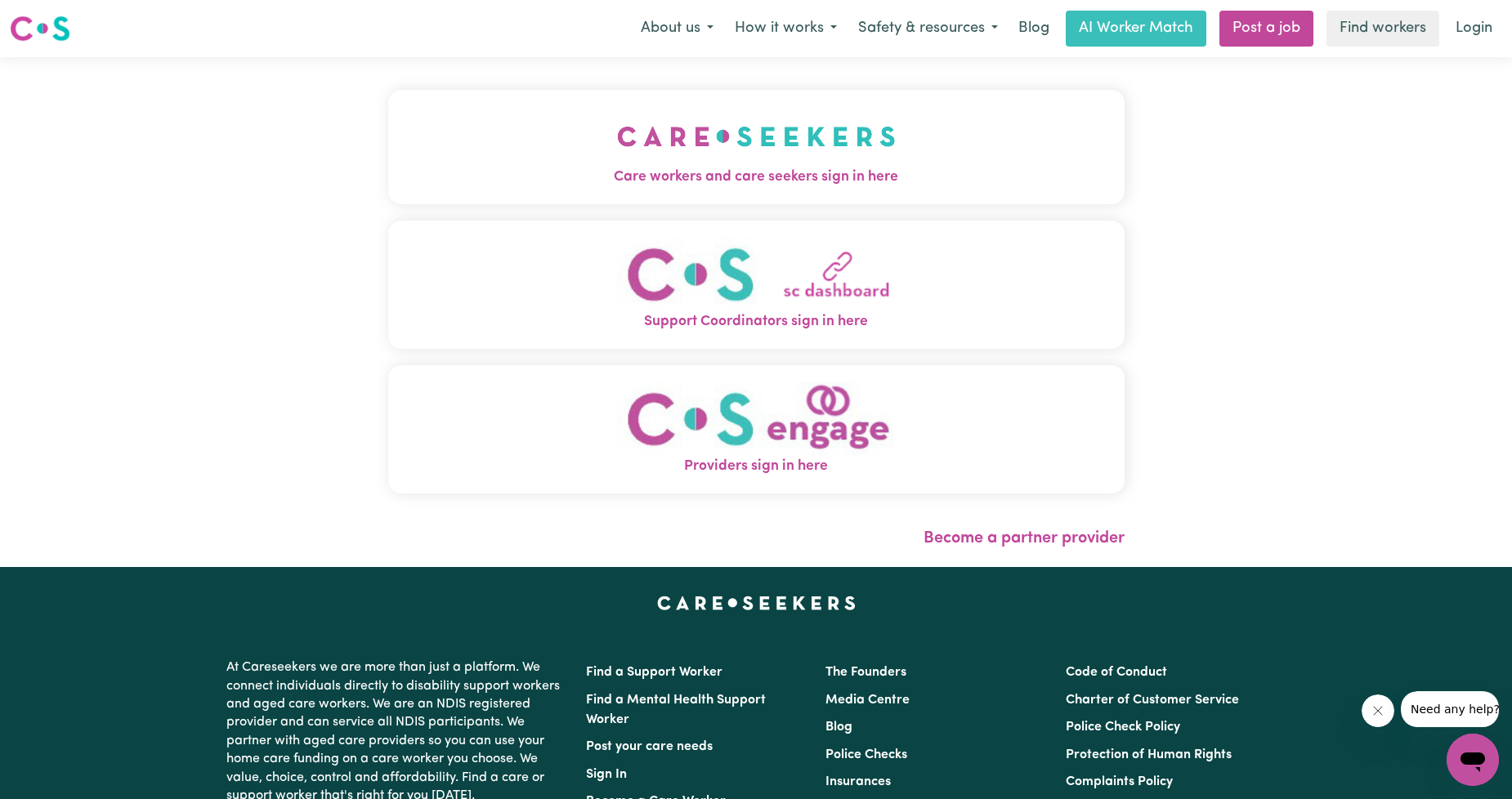 The height and width of the screenshot is (799, 1512). I want to click on a: Login, so click(1474, 29).